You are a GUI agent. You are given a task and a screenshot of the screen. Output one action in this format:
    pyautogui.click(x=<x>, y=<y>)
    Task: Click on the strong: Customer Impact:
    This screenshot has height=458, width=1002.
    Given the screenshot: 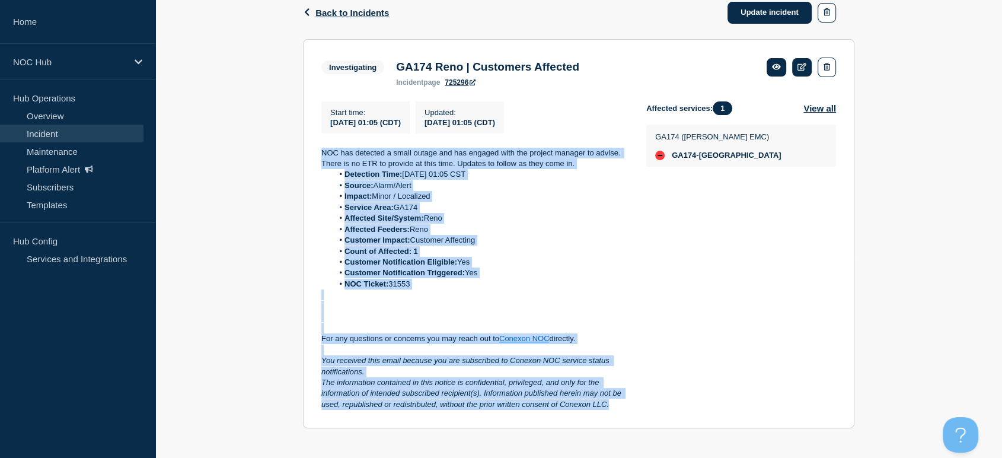 What is the action you would take?
    pyautogui.click(x=377, y=239)
    